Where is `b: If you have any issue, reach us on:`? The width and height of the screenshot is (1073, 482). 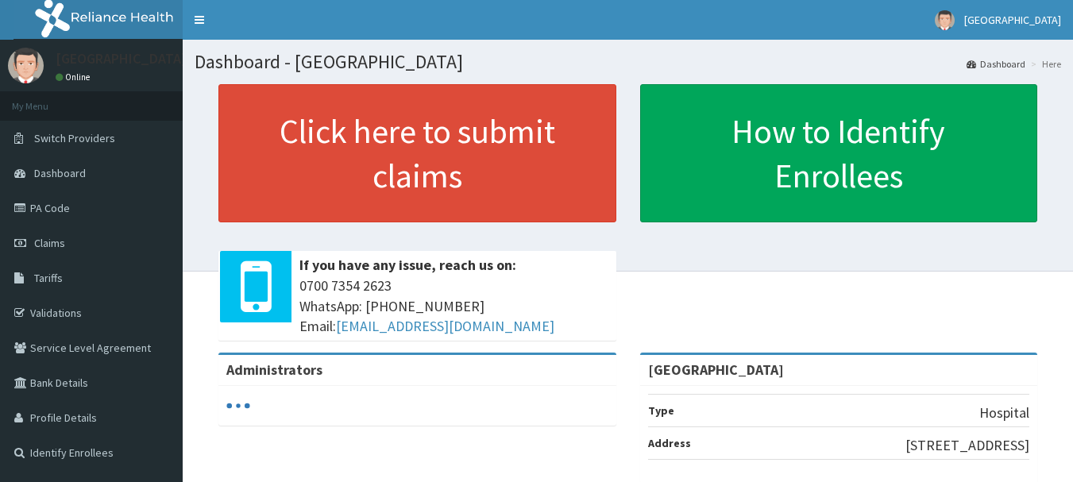
b: If you have any issue, reach us on: is located at coordinates (407, 265).